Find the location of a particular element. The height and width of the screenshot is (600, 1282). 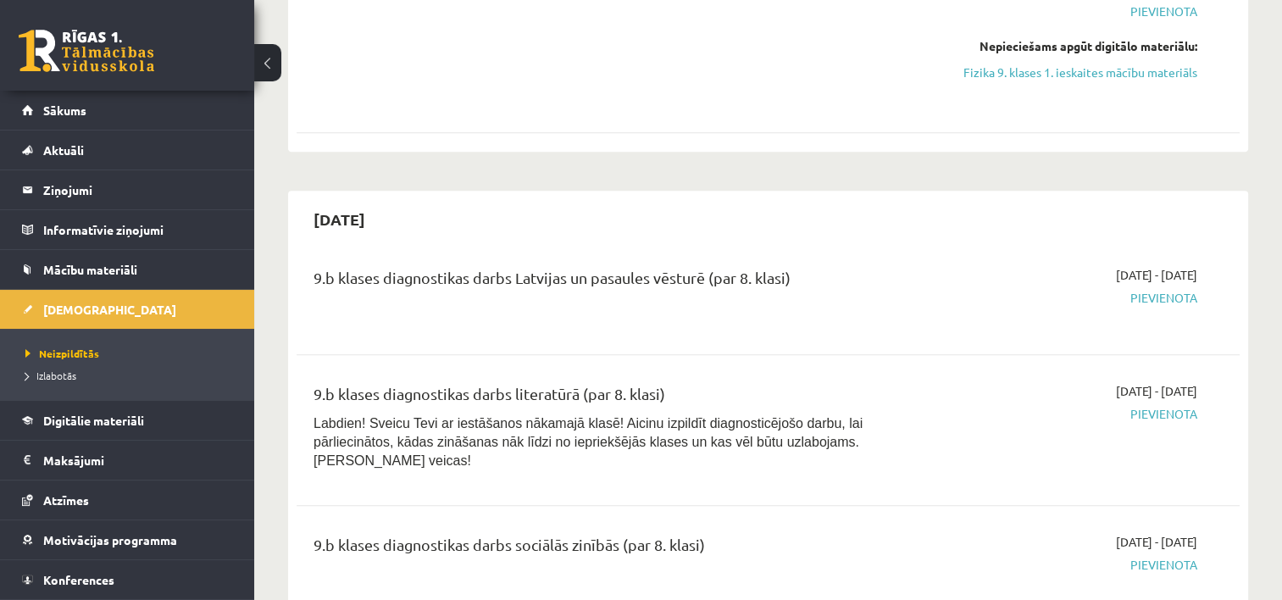

a: Neizpildītās is located at coordinates (131, 353).